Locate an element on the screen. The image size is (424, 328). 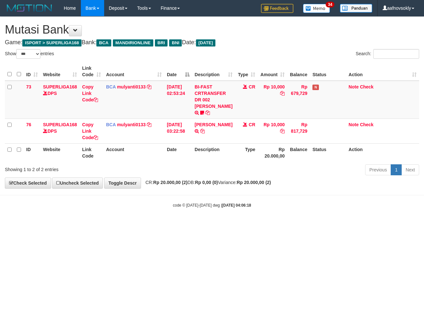
th: Action is located at coordinates (382, 153).